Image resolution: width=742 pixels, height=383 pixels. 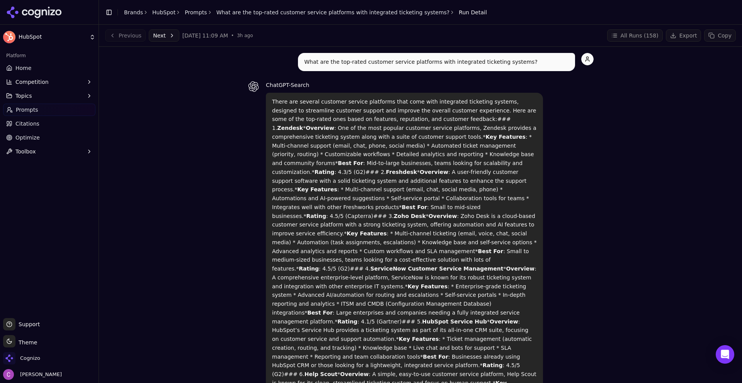 What do you see at coordinates (49, 96) in the screenshot?
I see `button: Topics` at bounding box center [49, 96].